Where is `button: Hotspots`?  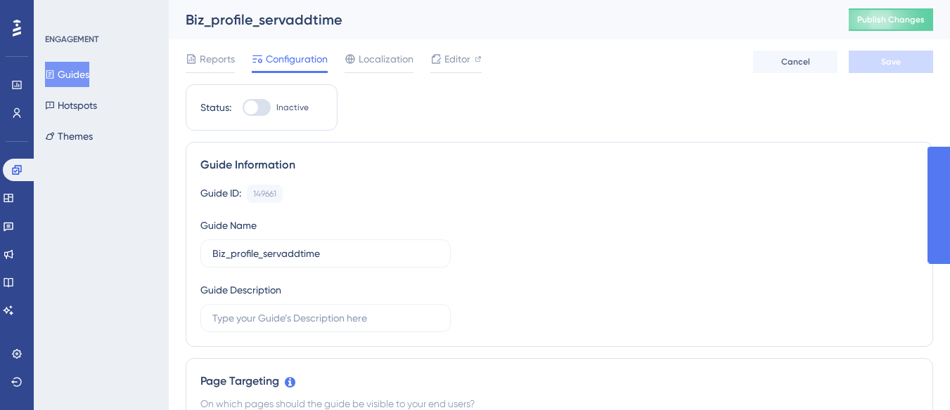 button: Hotspots is located at coordinates (71, 105).